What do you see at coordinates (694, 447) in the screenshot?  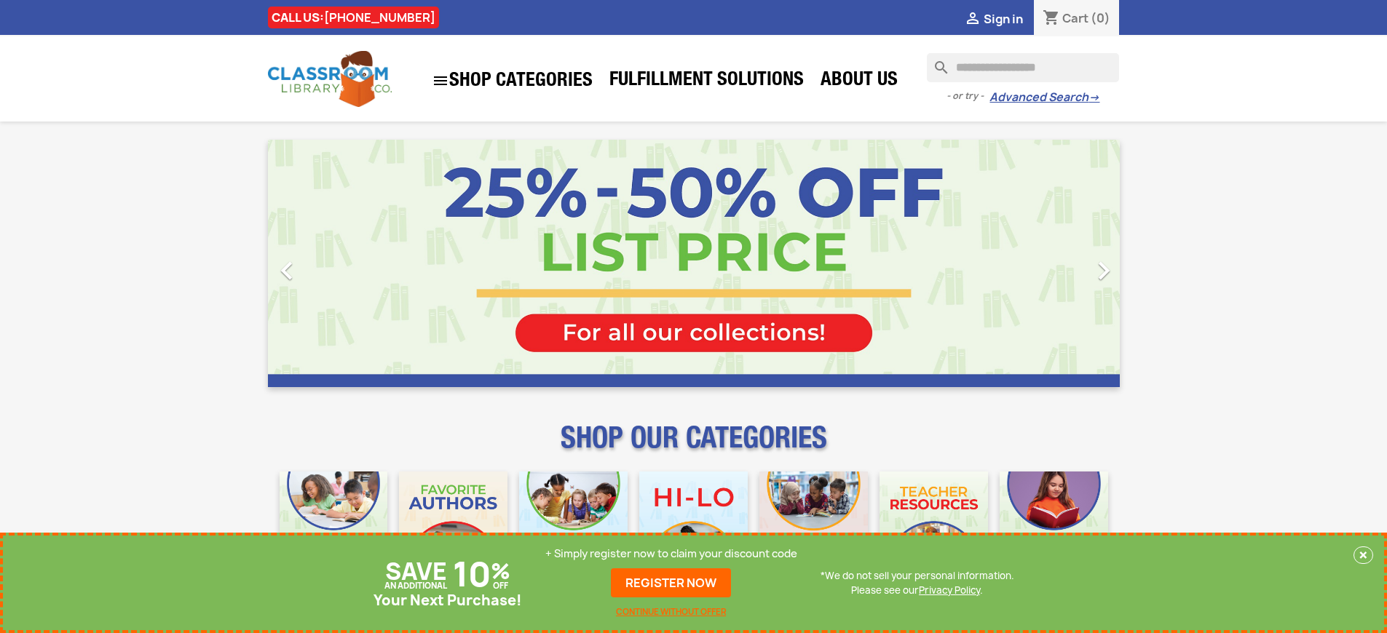 I see `p: SHOP OUR CATEGORIES` at bounding box center [694, 447].